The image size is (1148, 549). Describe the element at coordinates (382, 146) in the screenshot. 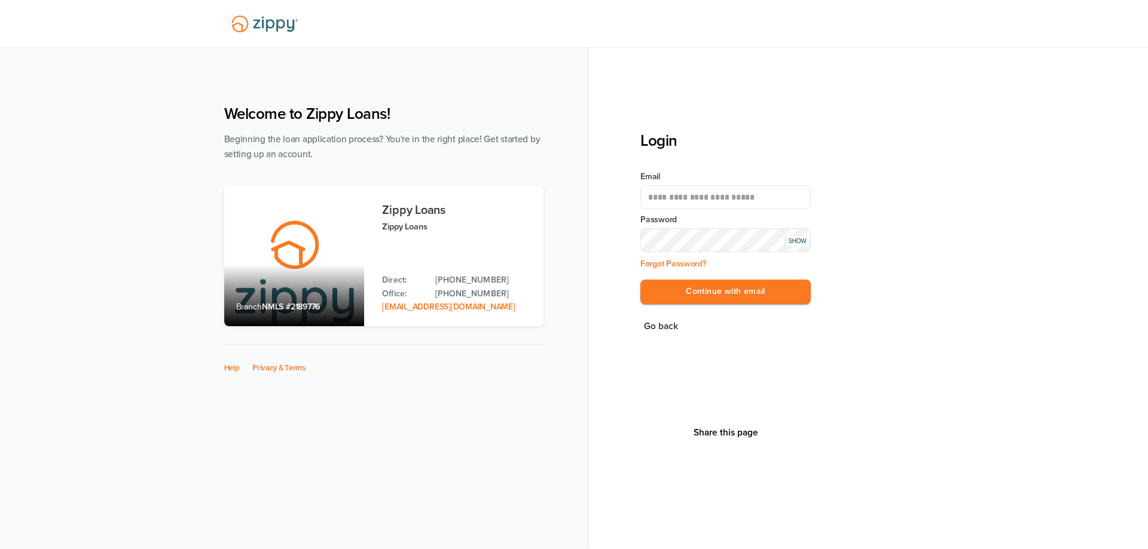

I see `span: Beginning the loan application process? You're in the right place! Get started by setting up an a...` at that location.